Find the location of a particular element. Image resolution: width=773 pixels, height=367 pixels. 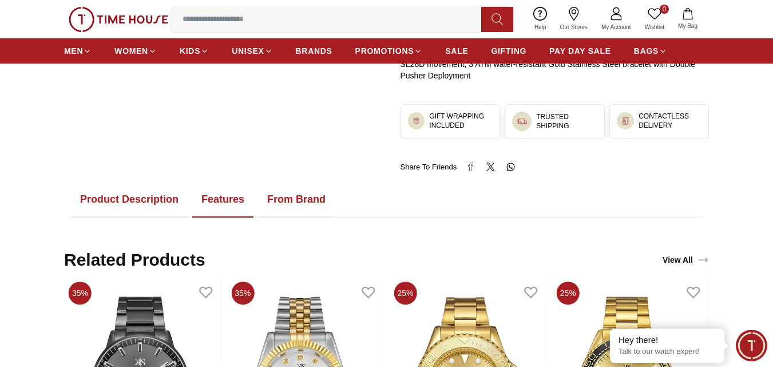

a: UNISEX is located at coordinates (252, 51).